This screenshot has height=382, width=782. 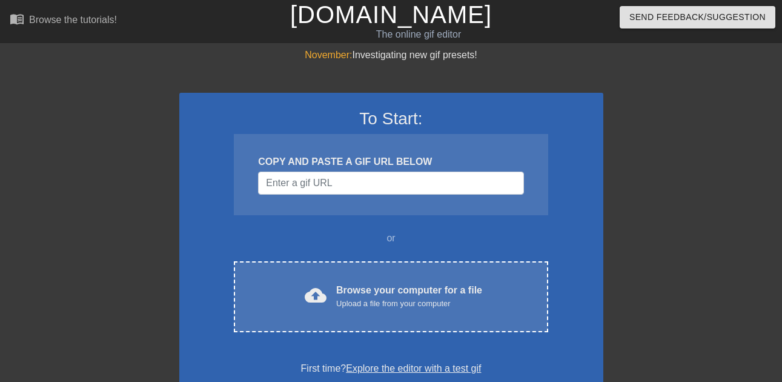 What do you see at coordinates (316, 295) in the screenshot?
I see `span: cloud_upload` at bounding box center [316, 295].